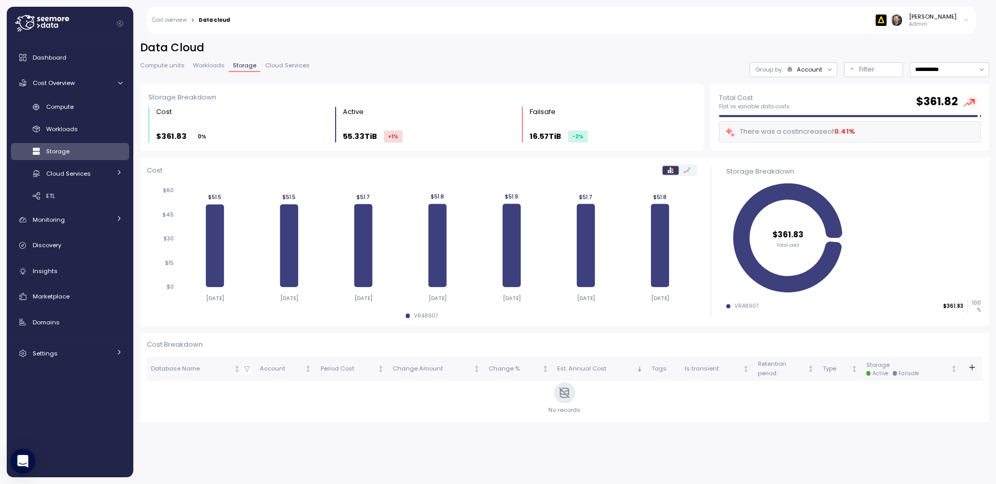 This screenshot has width=996, height=484. Describe the element at coordinates (432, 369) in the screenshot. I see `div: Change Amount` at that location.